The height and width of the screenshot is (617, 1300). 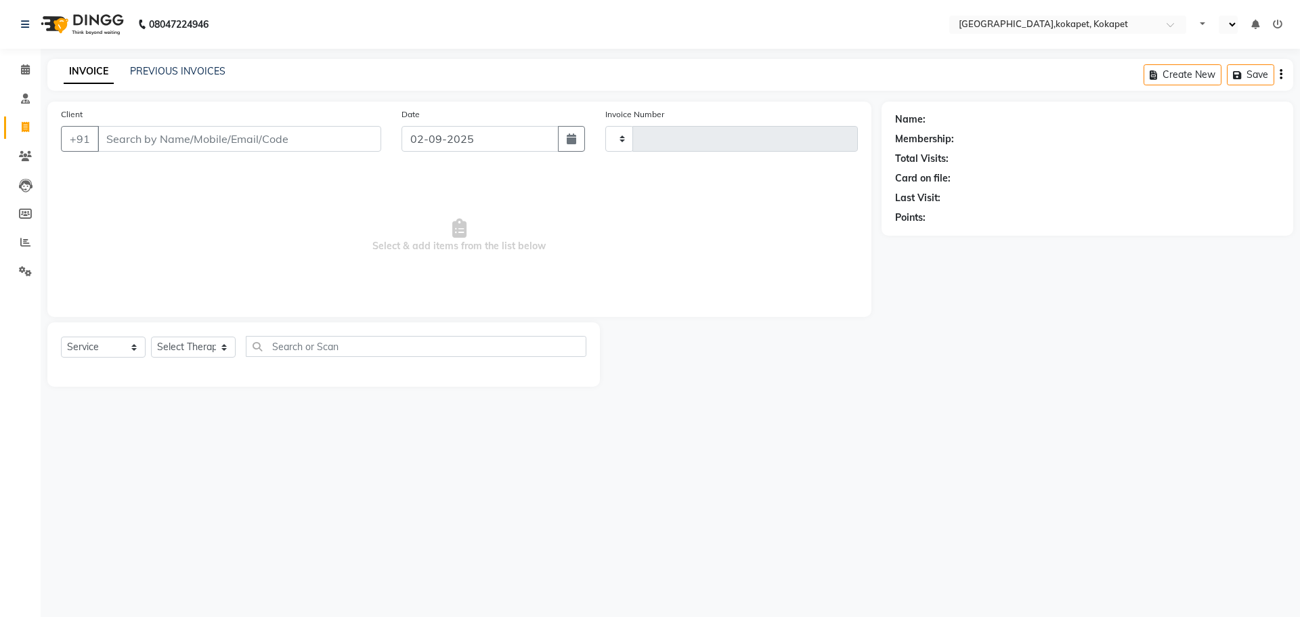 What do you see at coordinates (239, 139) in the screenshot?
I see `input: Search by Name/Mobile/Email/Code` at bounding box center [239, 139].